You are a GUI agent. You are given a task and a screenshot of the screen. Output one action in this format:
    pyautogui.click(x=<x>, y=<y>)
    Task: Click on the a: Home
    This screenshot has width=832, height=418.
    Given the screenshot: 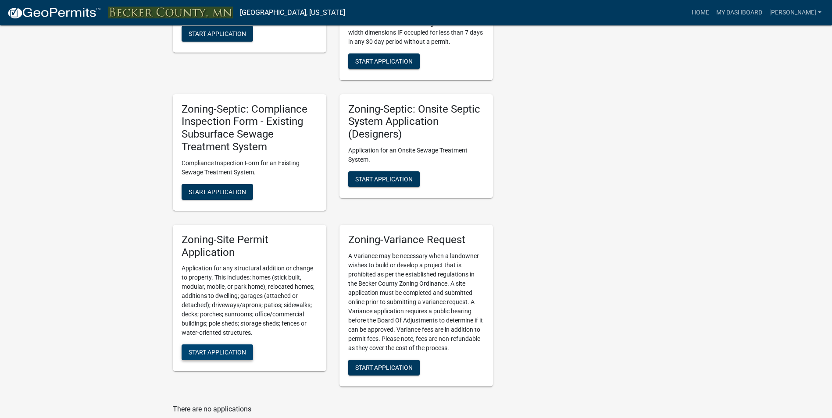 What is the action you would take?
    pyautogui.click(x=700, y=13)
    